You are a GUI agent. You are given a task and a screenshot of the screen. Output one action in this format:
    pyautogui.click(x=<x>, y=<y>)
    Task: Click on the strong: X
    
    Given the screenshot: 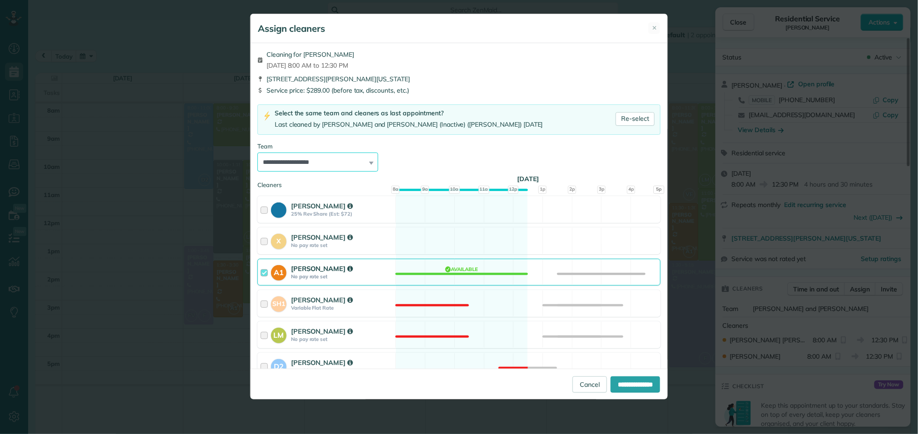 What is the action you would take?
    pyautogui.click(x=279, y=240)
    